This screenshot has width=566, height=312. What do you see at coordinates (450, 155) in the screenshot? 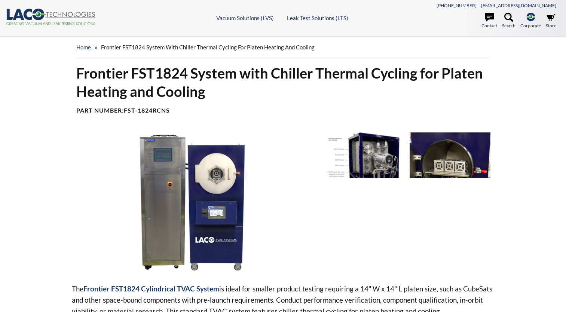
I see `img: TVAC Thermal Cycling System Product In Chamber image` at bounding box center [450, 155].